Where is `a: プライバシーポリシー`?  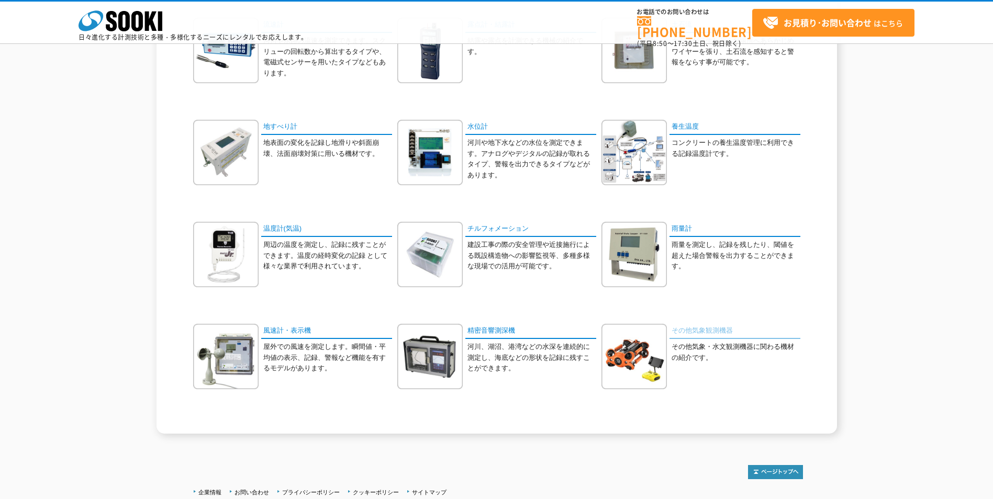
a: プライバシーポリシー is located at coordinates (311, 492).